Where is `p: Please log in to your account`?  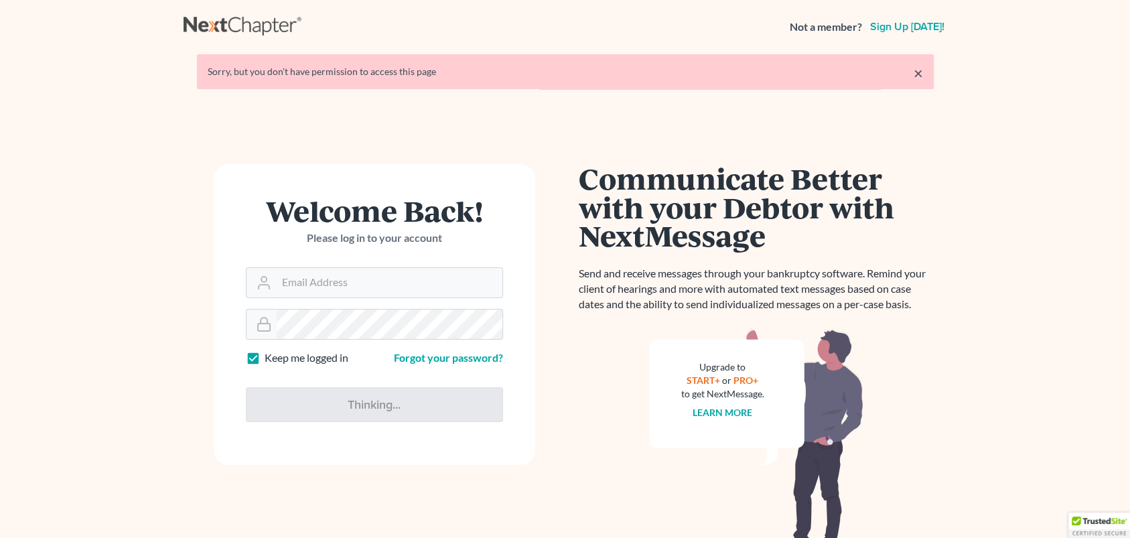 p: Please log in to your account is located at coordinates (374, 238).